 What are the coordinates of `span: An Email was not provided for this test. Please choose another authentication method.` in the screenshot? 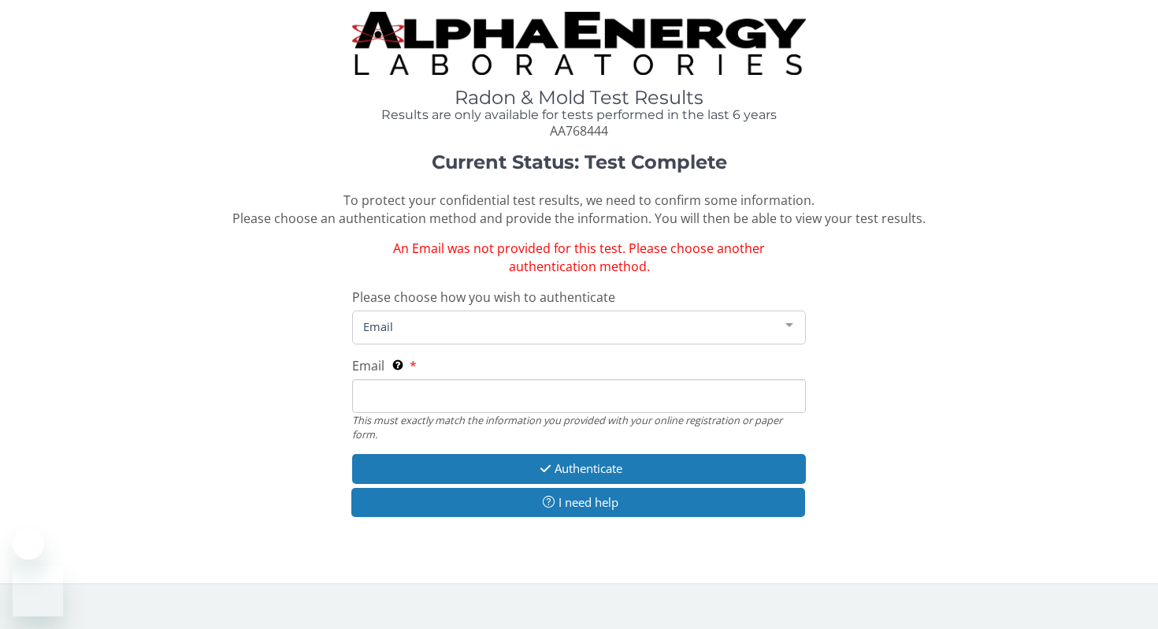 It's located at (579, 257).